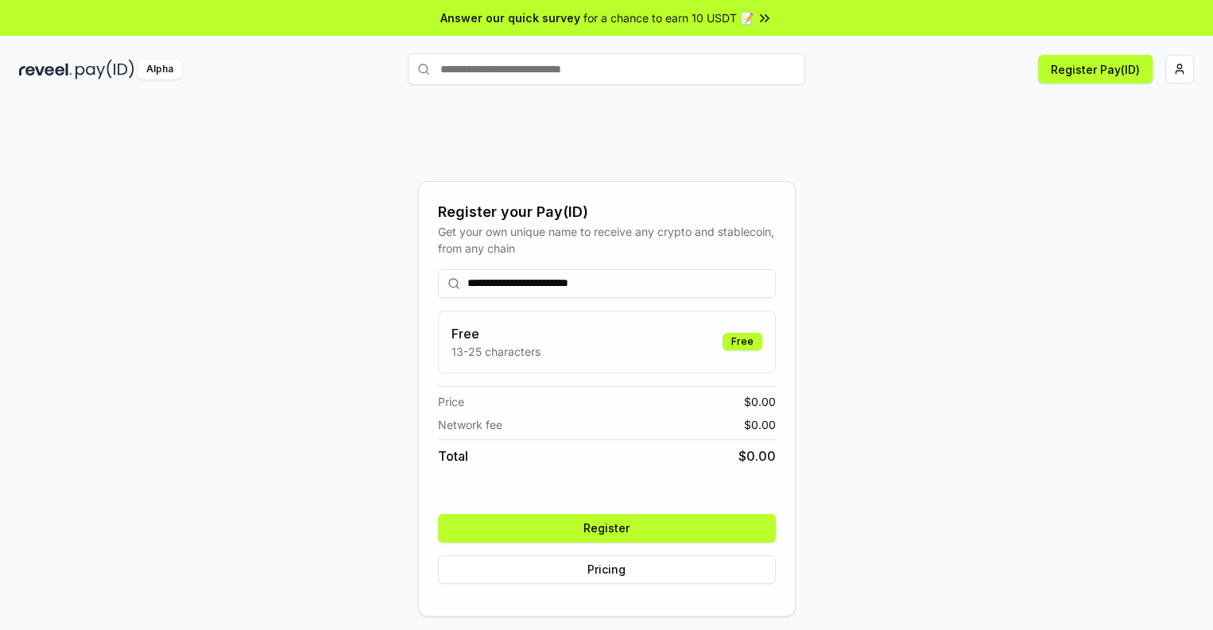 The width and height of the screenshot is (1213, 630). I want to click on span: for a chance to earn 10 USDT 📝, so click(668, 17).